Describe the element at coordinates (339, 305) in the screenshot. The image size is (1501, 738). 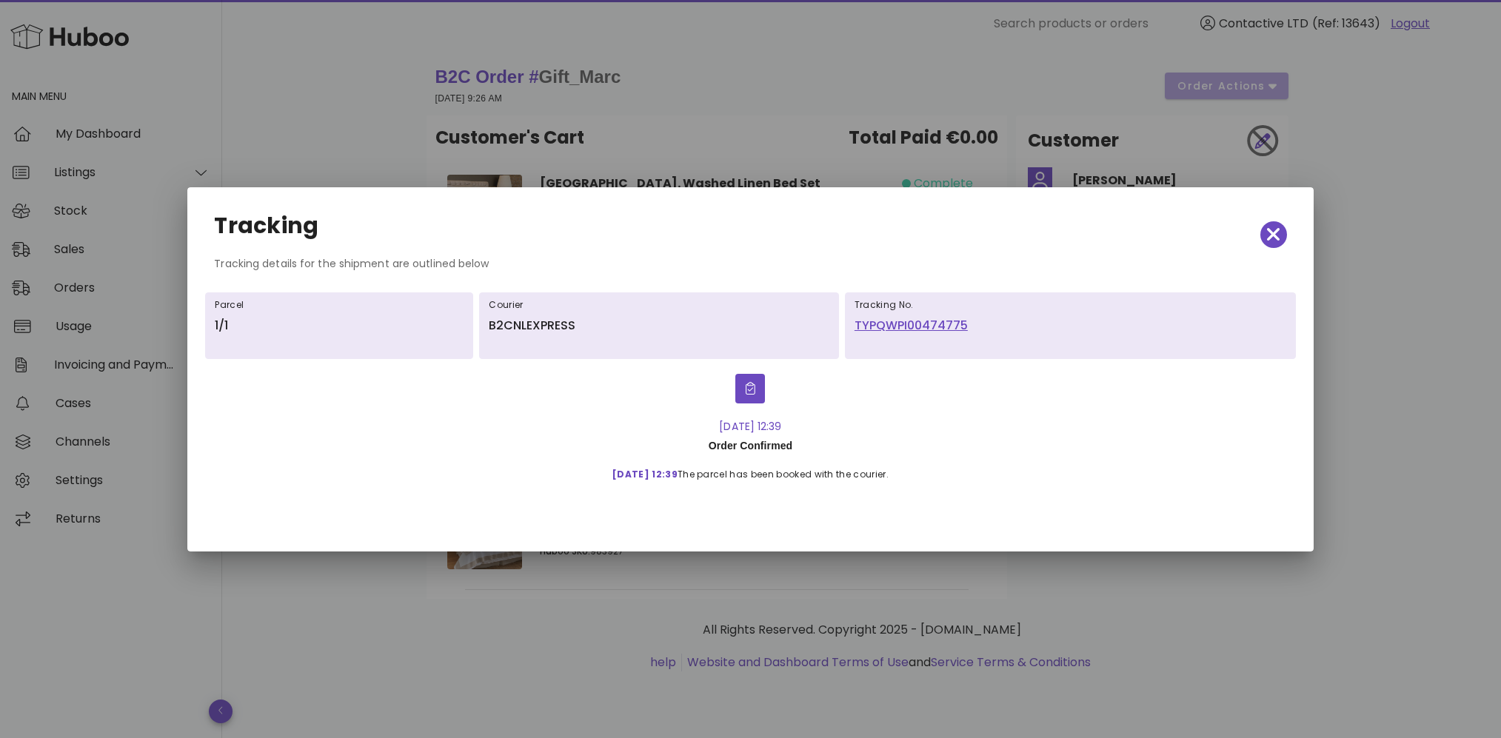
I see `h6: Parcel` at that location.